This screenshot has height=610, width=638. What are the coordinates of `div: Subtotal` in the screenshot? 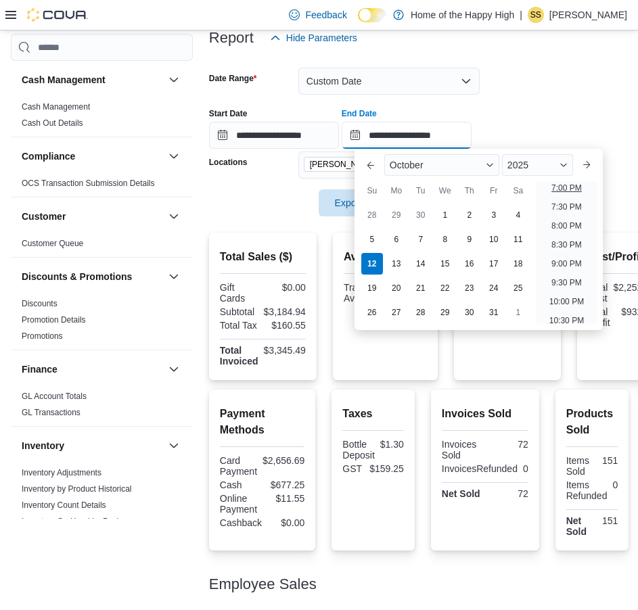 It's located at (239, 312).